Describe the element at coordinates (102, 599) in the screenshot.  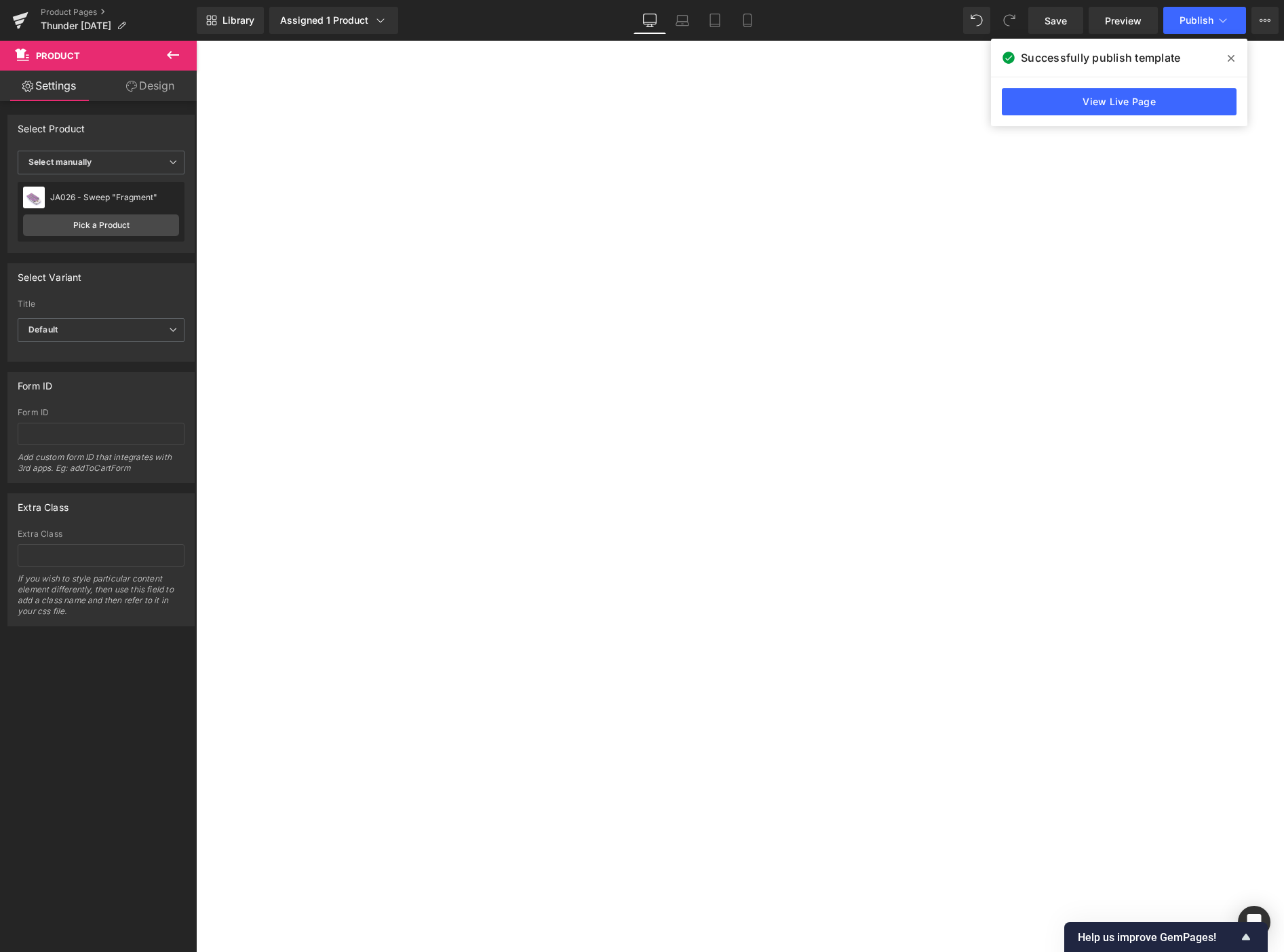
I see `div: If you wish to style particular content element differently, then use this field to add a class n...` at that location.